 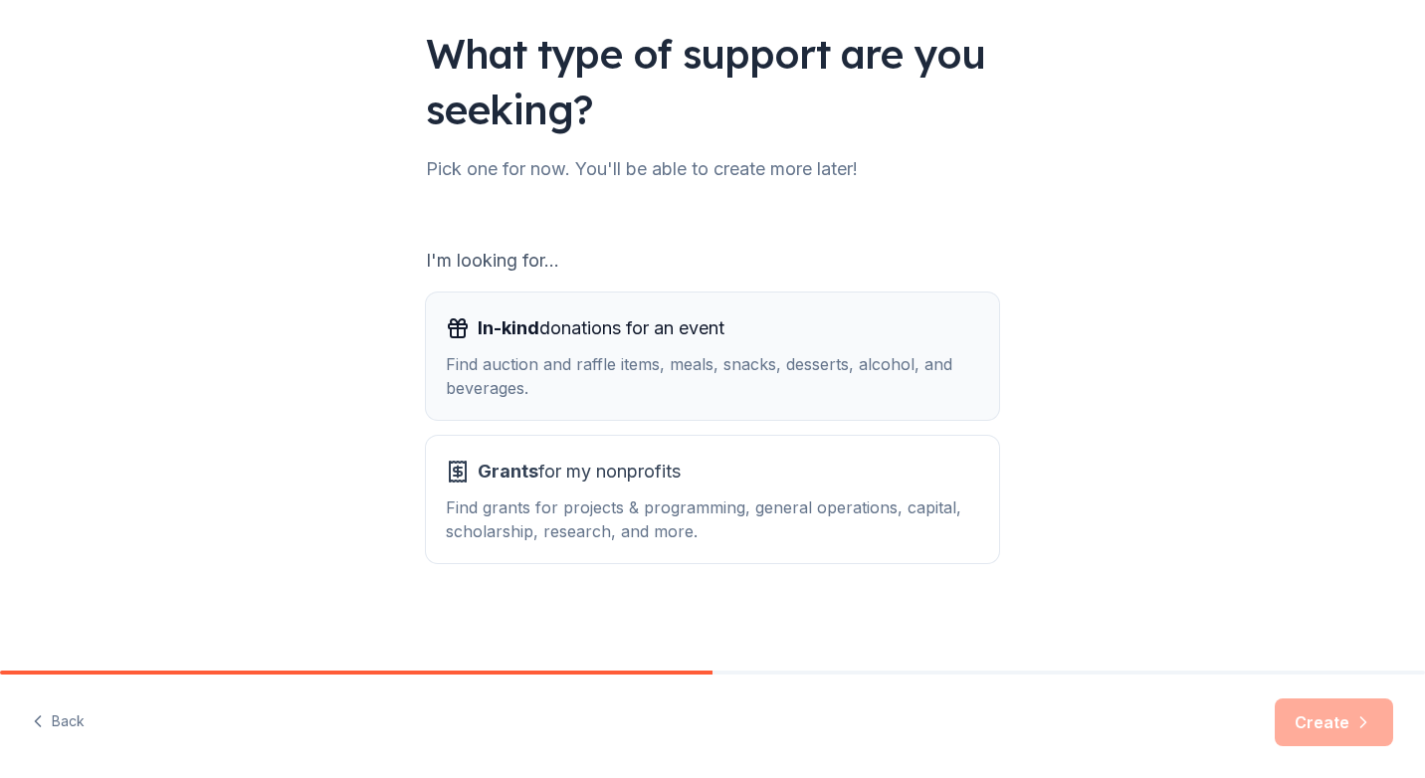 I want to click on div: Find auction and raffle items, meals, snacks, desserts, alcohol, and beverages., so click(x=712, y=376).